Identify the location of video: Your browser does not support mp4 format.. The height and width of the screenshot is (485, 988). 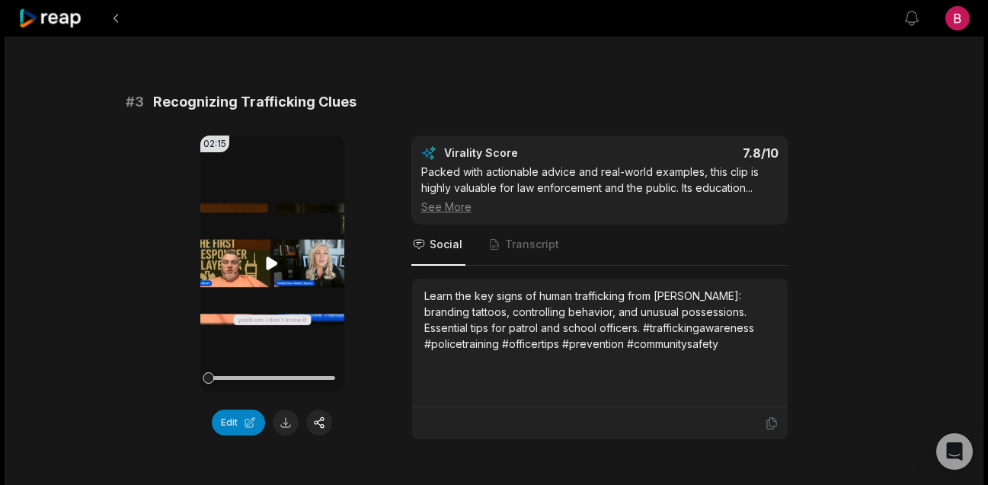
(272, 264).